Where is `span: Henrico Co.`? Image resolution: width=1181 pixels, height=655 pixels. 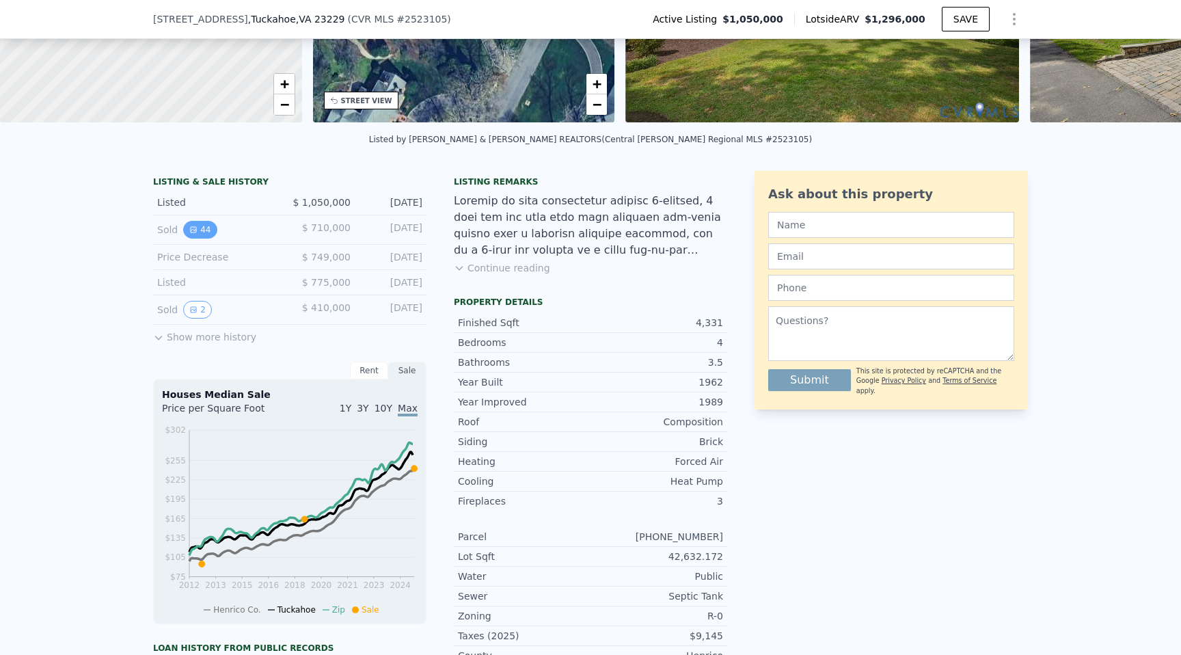 span: Henrico Co. is located at coordinates (237, 610).